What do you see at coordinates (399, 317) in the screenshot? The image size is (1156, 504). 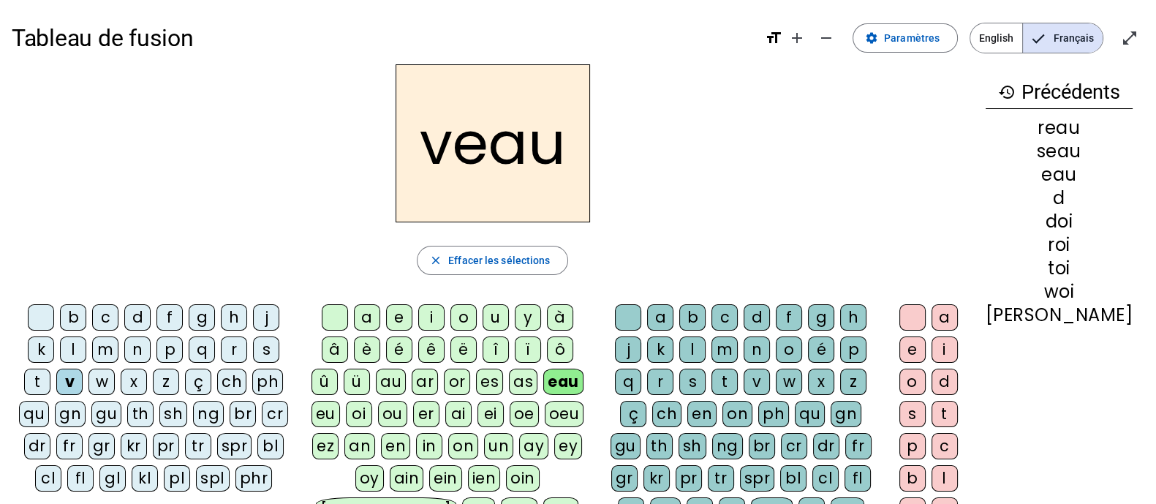 I see `div: e` at bounding box center [399, 317].